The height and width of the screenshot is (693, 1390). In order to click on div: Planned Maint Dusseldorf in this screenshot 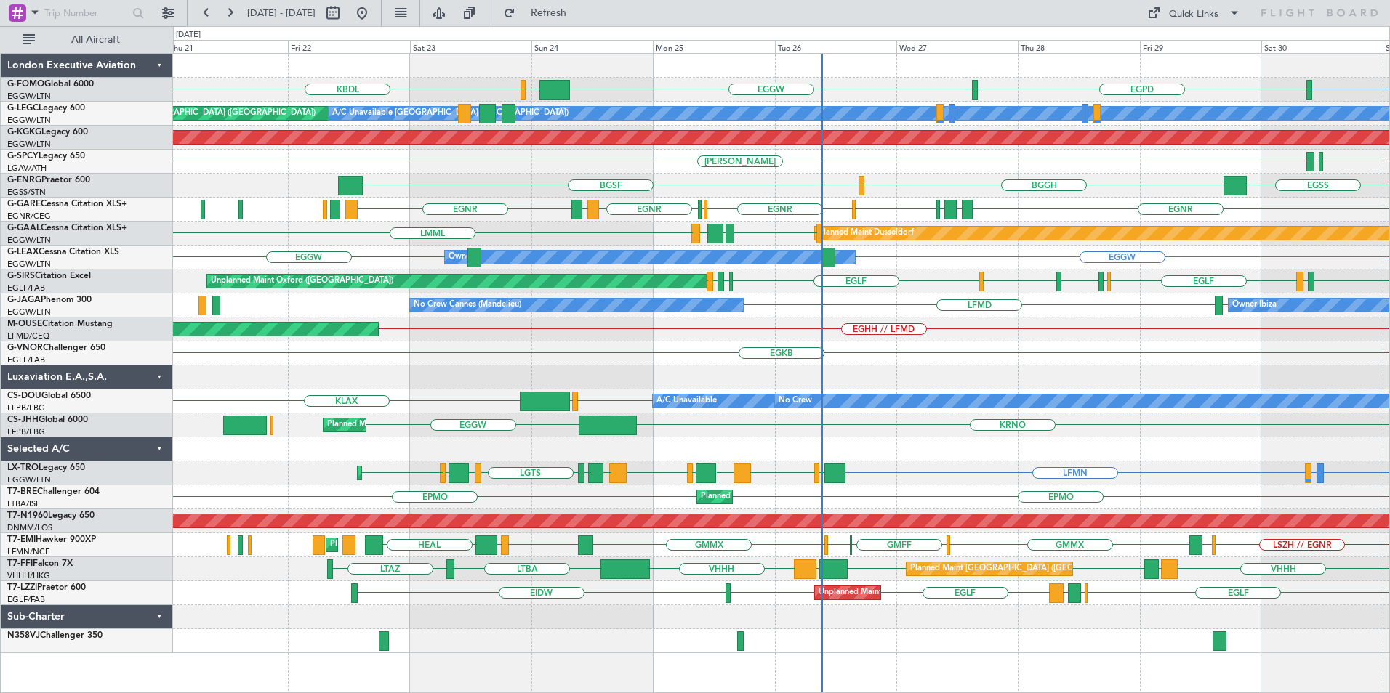, I will do `click(866, 233)`.